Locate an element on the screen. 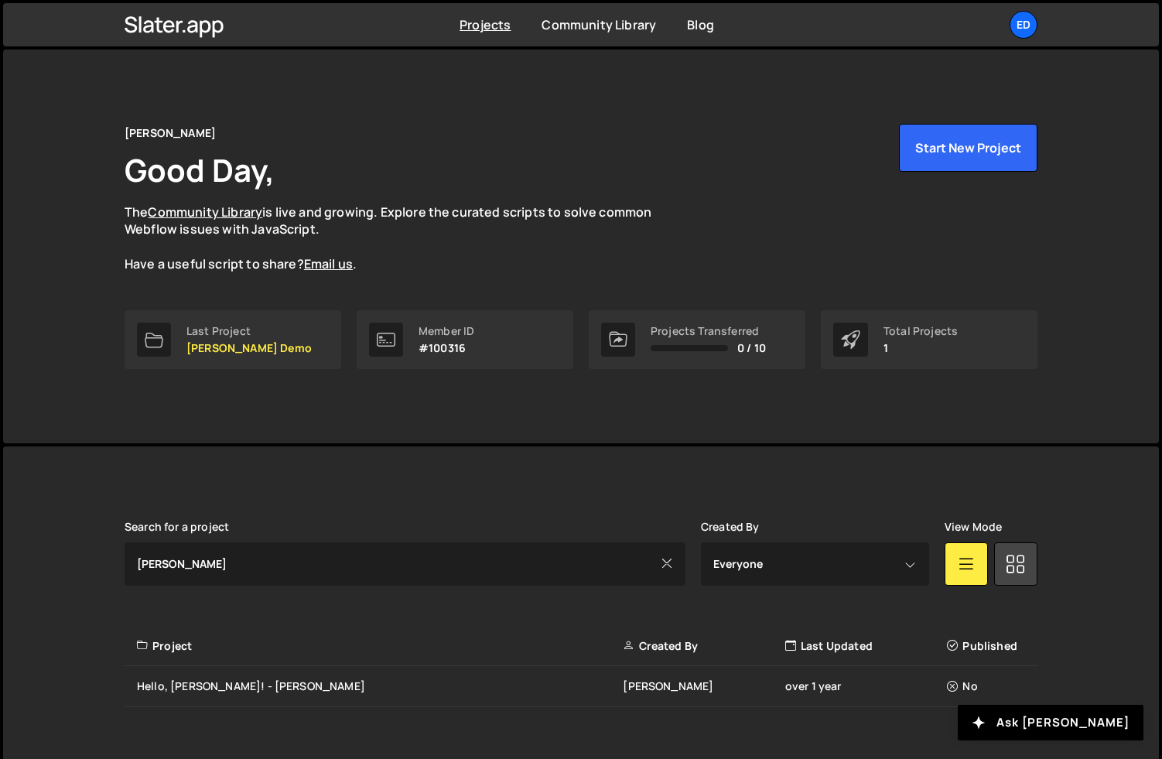 The width and height of the screenshot is (1162, 759). div: Total Projects is located at coordinates (921, 331).